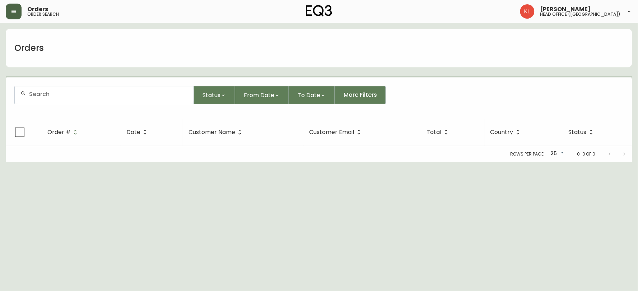 This screenshot has height=291, width=638. Describe the element at coordinates (586, 154) in the screenshot. I see `p: 0-0 of 0` at that location.